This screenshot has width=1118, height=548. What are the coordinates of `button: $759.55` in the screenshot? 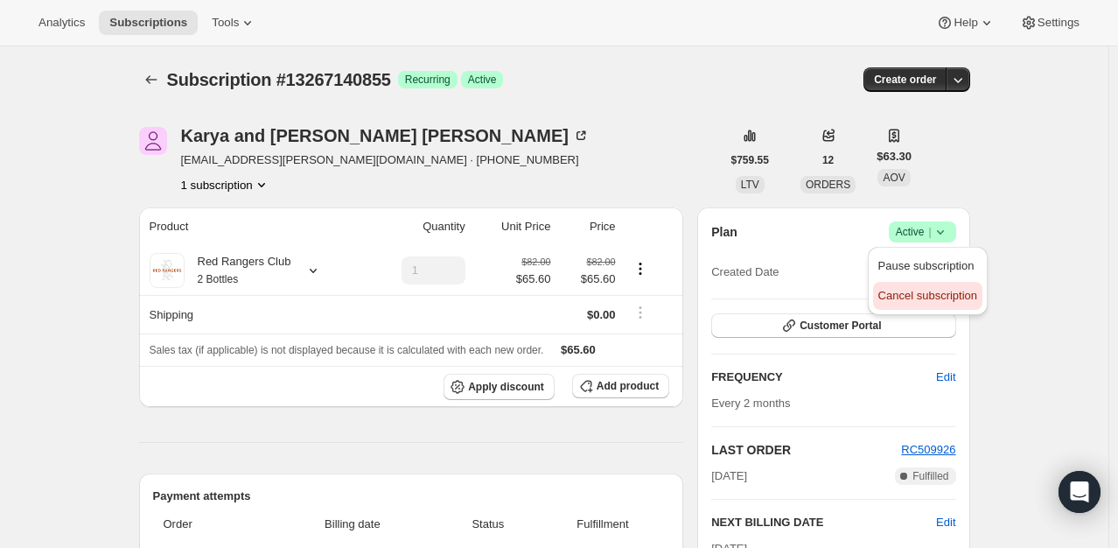 It's located at (750, 160).